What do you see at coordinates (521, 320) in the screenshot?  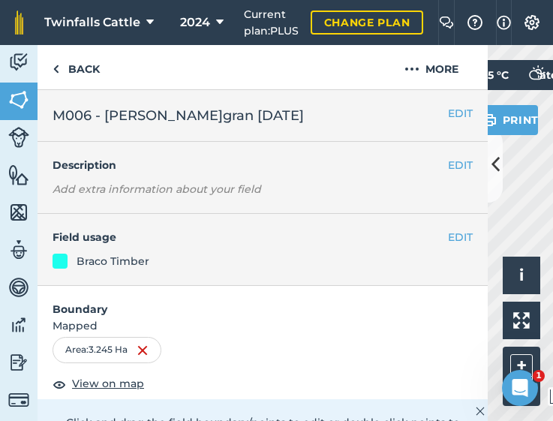 I see `img: Four arrows, one pointing top left, one top right, one bottom right and the last bottom left` at bounding box center [521, 320].